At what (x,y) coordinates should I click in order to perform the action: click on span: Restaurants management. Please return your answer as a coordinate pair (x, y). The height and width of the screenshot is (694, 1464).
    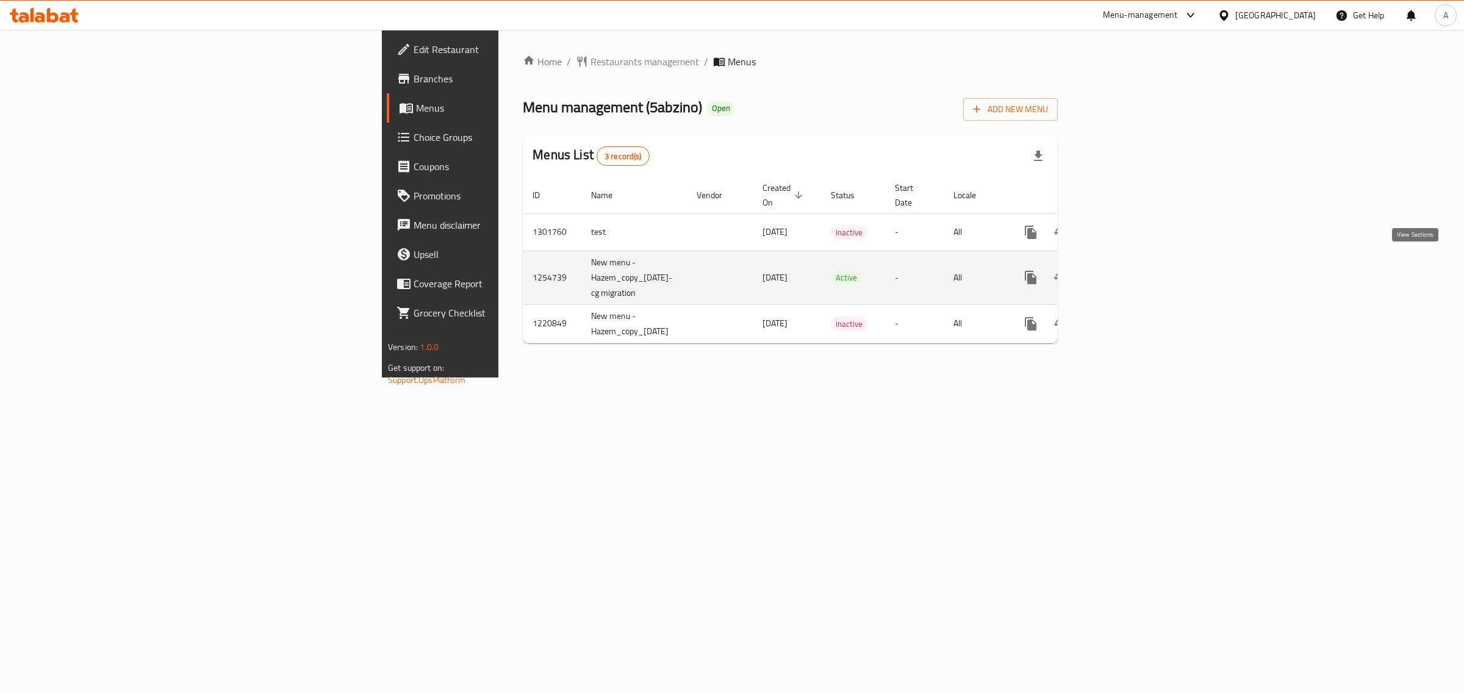
    Looking at the image, I should click on (645, 62).